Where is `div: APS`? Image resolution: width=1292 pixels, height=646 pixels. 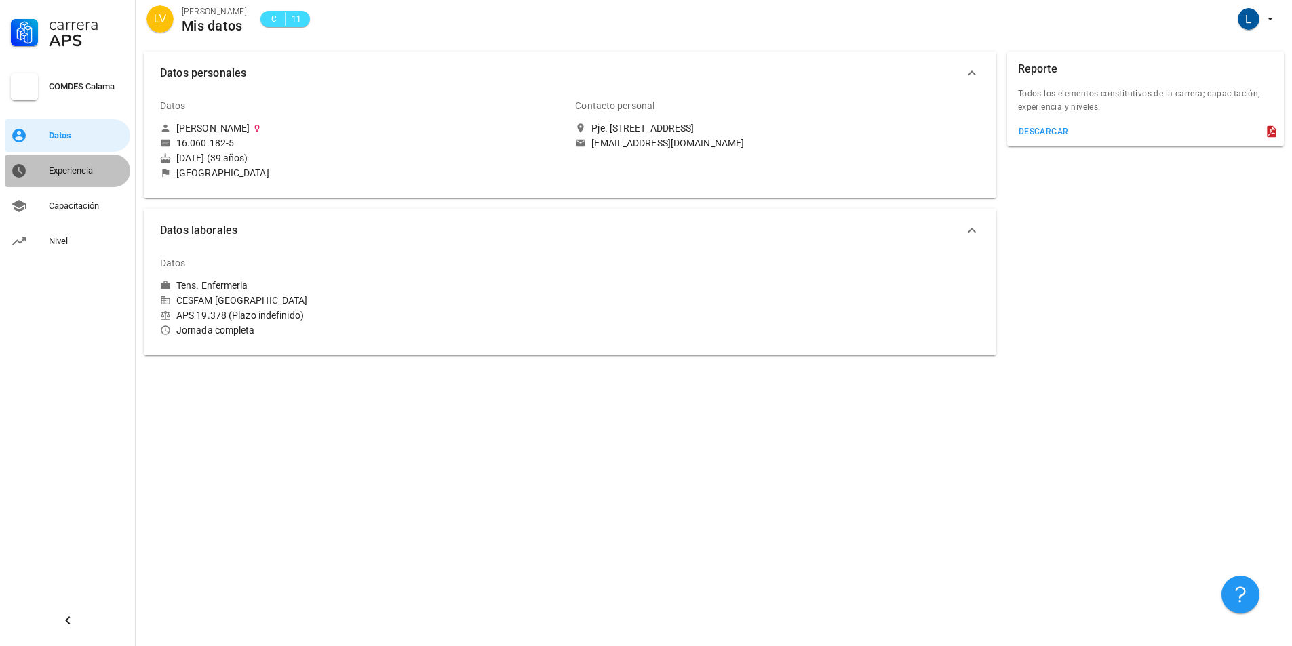
div: APS is located at coordinates (87, 41).